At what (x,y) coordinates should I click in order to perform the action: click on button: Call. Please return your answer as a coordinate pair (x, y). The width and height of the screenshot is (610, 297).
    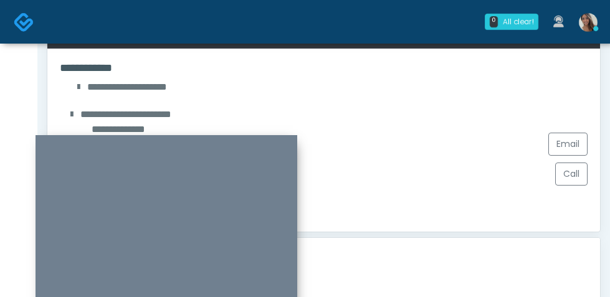
    Looking at the image, I should click on (571, 174).